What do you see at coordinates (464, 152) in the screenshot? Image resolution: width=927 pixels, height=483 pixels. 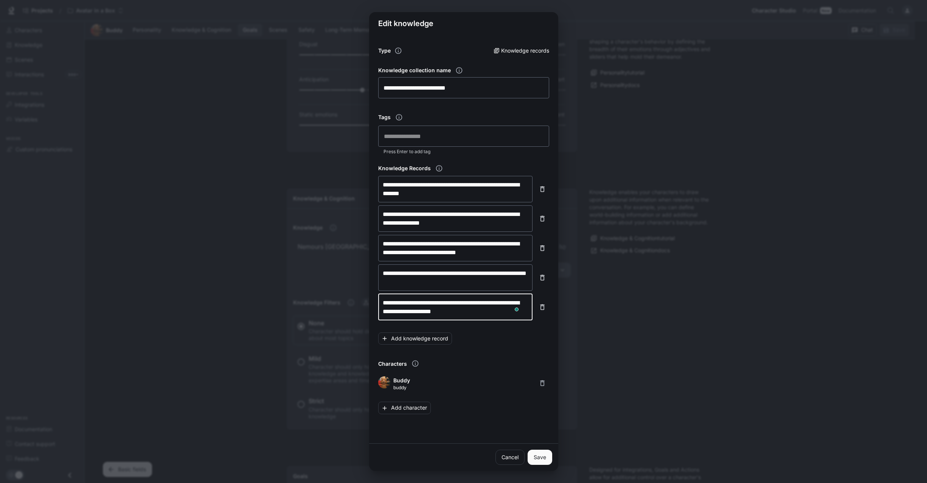 I see `p: Press Enter to add tag` at bounding box center [464, 152].